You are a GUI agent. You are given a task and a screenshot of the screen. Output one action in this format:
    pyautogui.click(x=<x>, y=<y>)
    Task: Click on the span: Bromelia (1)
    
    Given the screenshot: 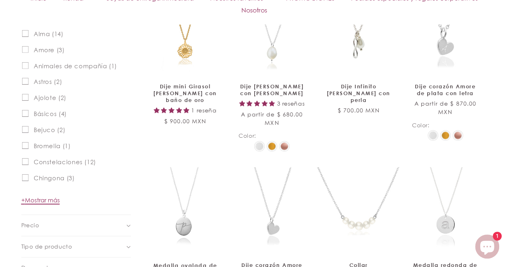 What is the action you would take?
    pyautogui.click(x=52, y=146)
    